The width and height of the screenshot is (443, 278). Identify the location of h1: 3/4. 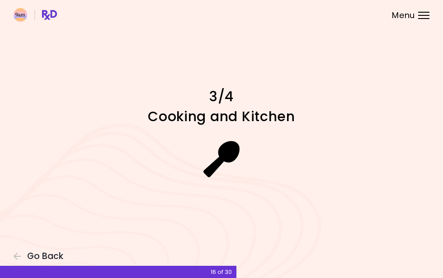
(221, 96).